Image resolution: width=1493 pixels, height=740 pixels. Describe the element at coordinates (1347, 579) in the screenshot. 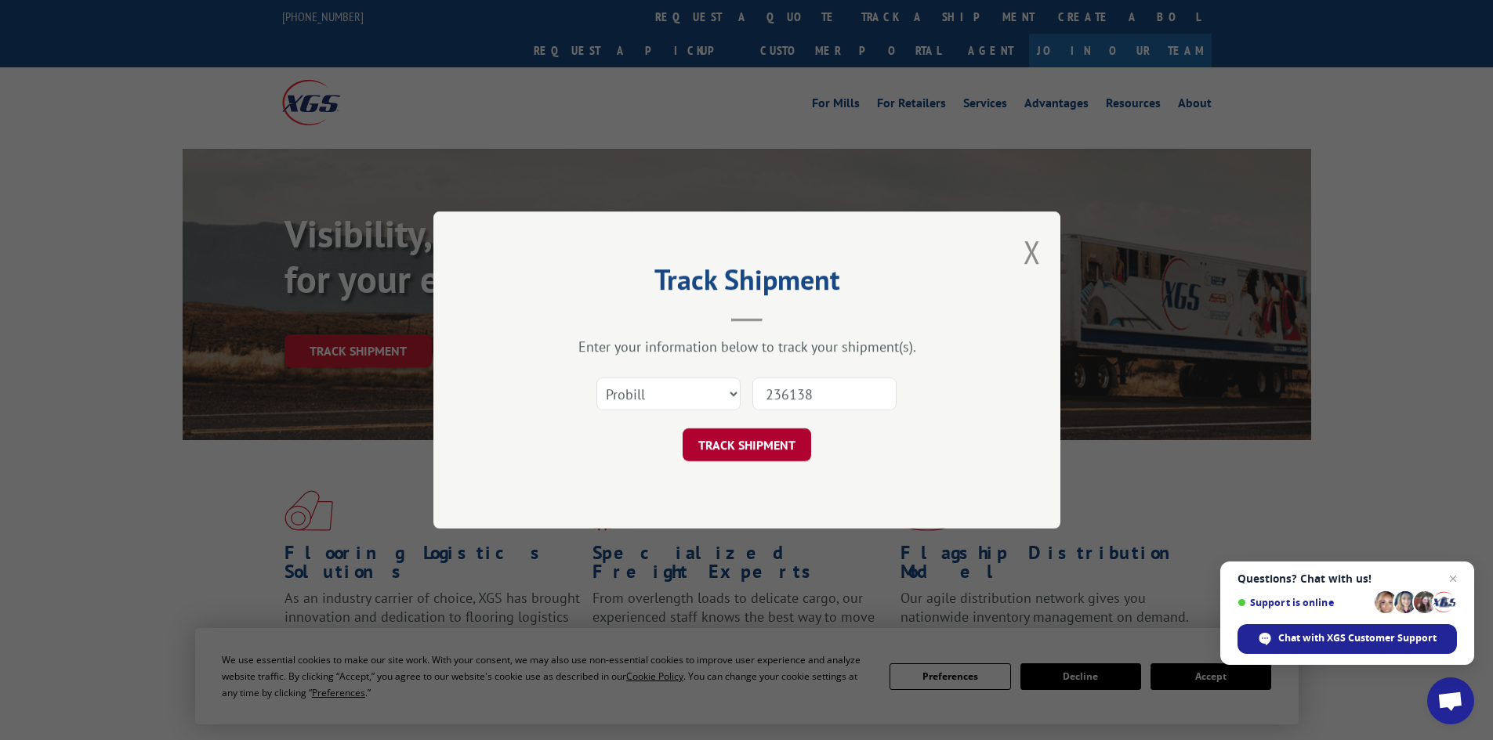

I see `span: Questions? Chat with us!` at that location.